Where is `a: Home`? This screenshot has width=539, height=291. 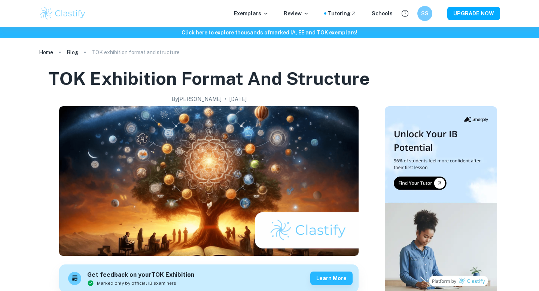
a: Home is located at coordinates (46, 52).